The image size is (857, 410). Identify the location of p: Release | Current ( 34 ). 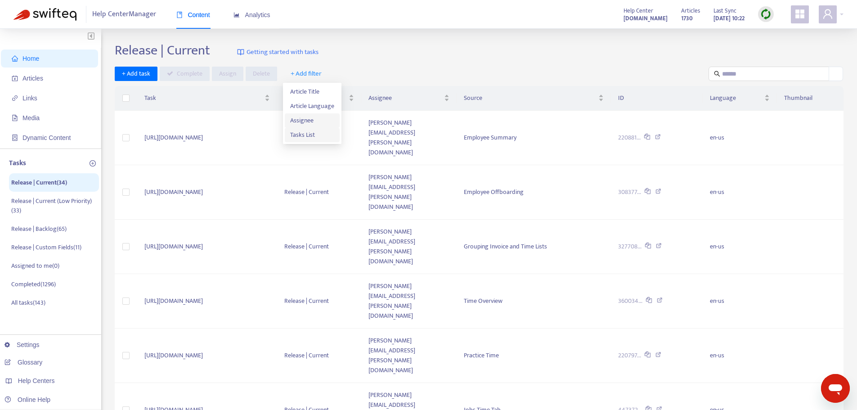
(39, 182).